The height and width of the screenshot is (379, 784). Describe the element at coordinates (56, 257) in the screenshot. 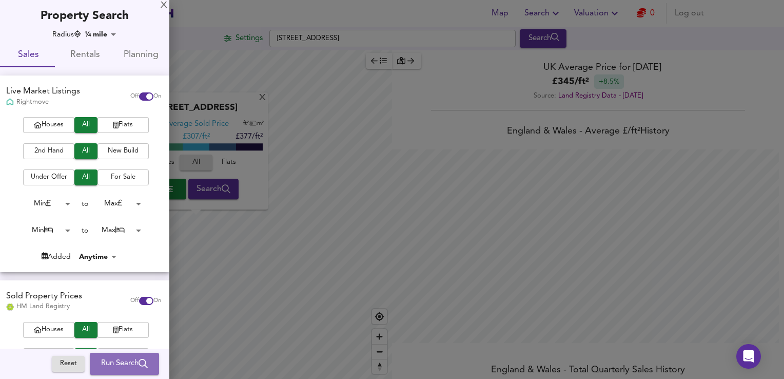

I see `div: Added` at that location.